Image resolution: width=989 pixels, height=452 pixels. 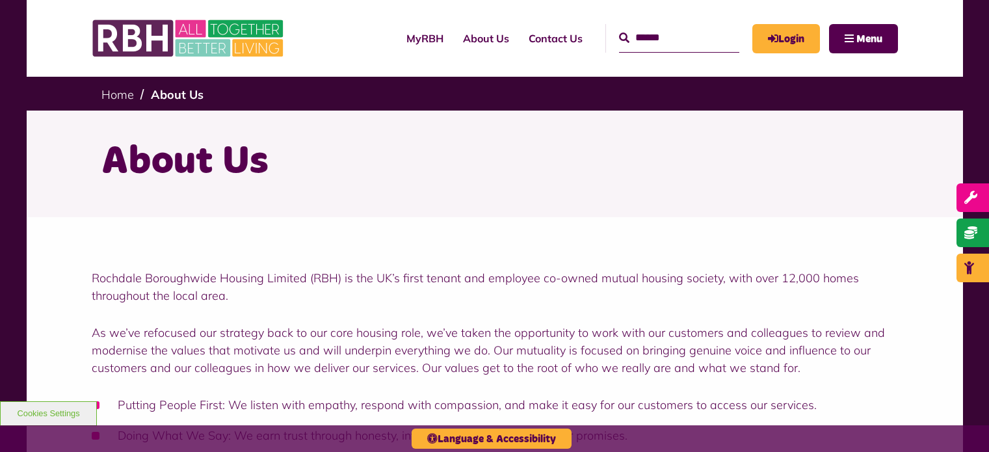 What do you see at coordinates (495, 162) in the screenshot?
I see `h1: About Us` at bounding box center [495, 162].